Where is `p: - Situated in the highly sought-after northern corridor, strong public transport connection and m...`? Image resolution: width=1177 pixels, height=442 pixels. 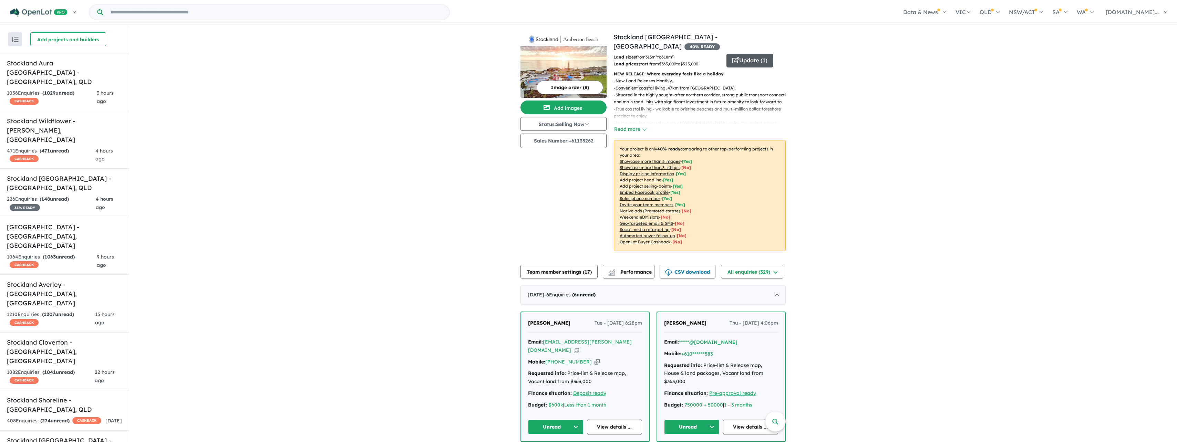 p: - Situated in the highly sought-after northern corridor, strong public transport connection and m... is located at coordinates (703, 99).